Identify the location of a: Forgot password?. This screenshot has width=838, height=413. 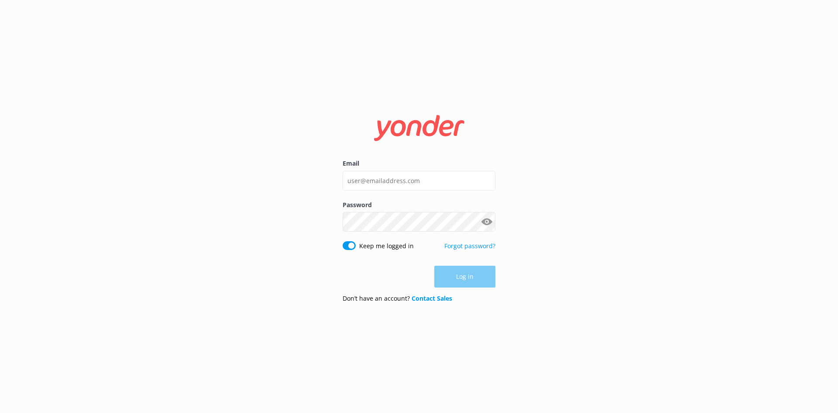
(470, 245).